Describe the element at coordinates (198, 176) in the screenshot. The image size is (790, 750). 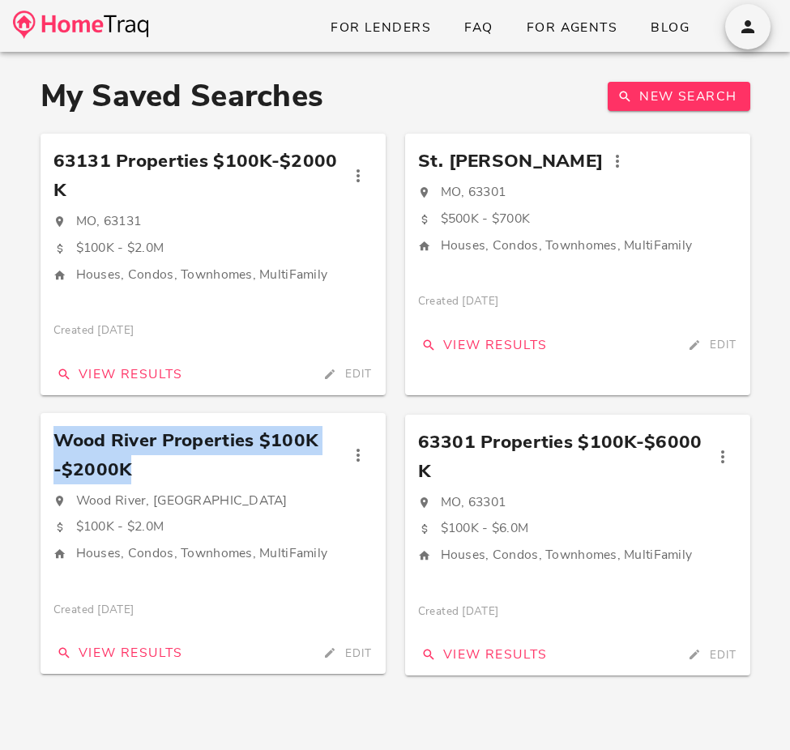
I see `span: 63131 Properties $100K-$2000K` at that location.